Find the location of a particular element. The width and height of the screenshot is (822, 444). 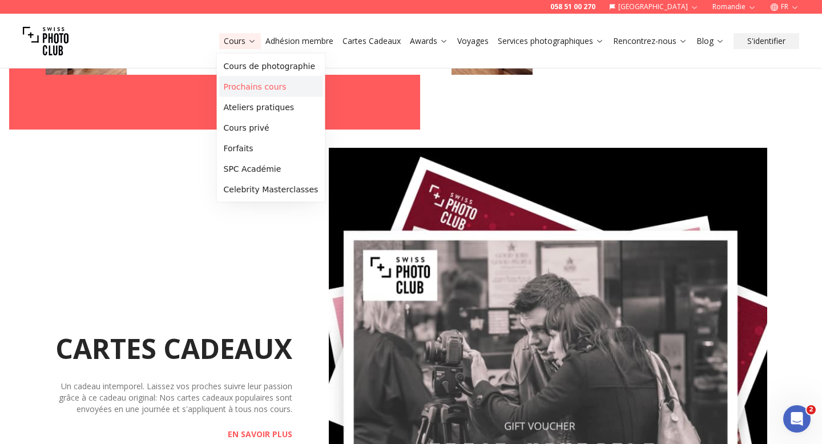

h2: CARTES CADEAUX is located at coordinates (174, 349).